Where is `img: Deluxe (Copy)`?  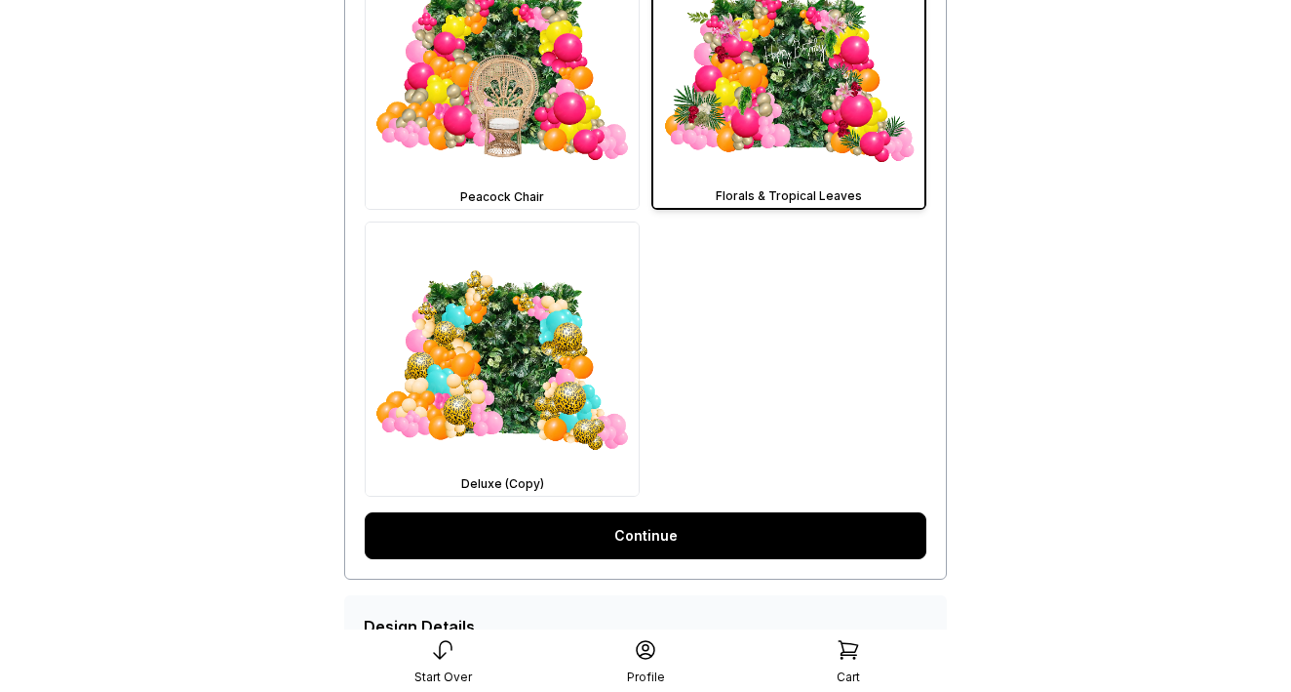
img: Deluxe (Copy) is located at coordinates (502, 359).